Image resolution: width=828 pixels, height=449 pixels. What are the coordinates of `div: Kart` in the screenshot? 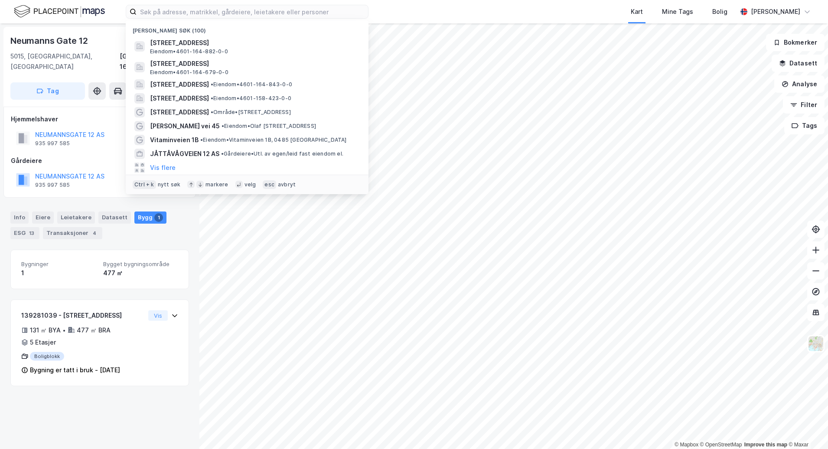 It's located at (637, 12).